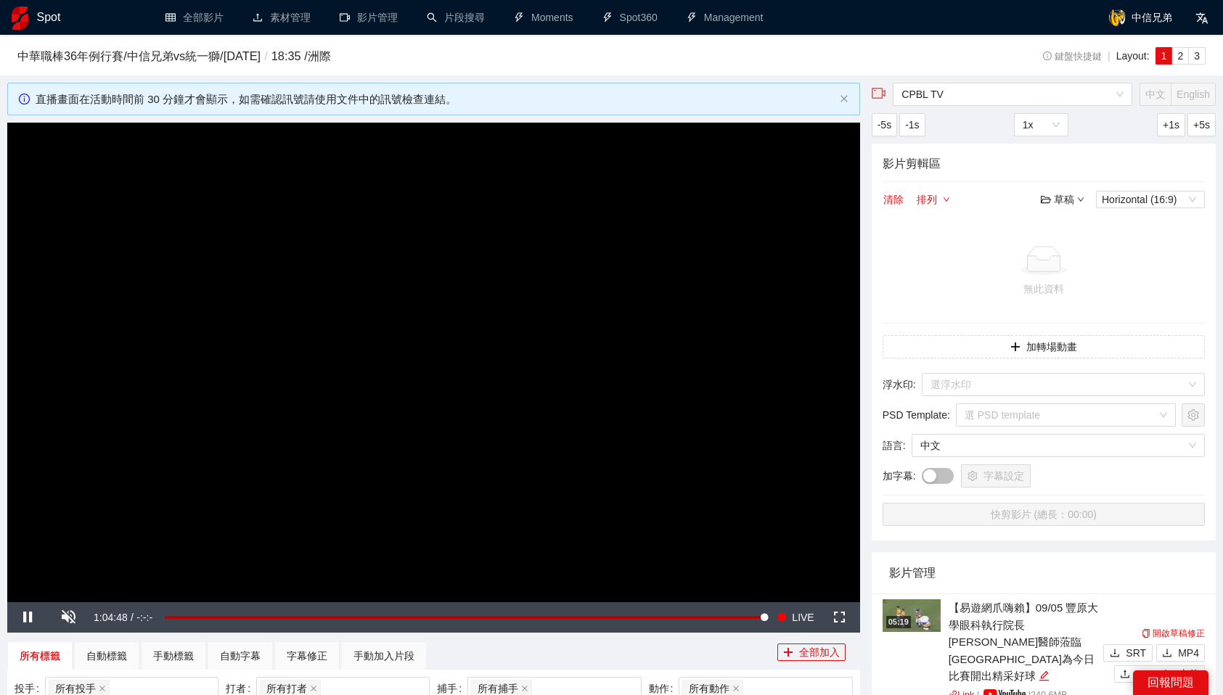 This screenshot has width=1223, height=695. Describe the element at coordinates (1044, 676) in the screenshot. I see `div: 編輯` at that location.